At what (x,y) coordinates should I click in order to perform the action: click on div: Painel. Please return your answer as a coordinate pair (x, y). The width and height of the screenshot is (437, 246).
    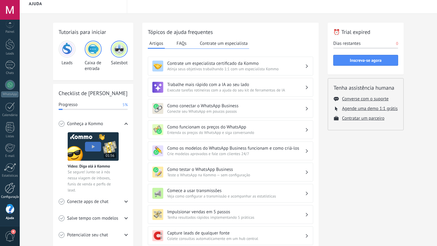
    Looking at the image, I should click on (10, 32).